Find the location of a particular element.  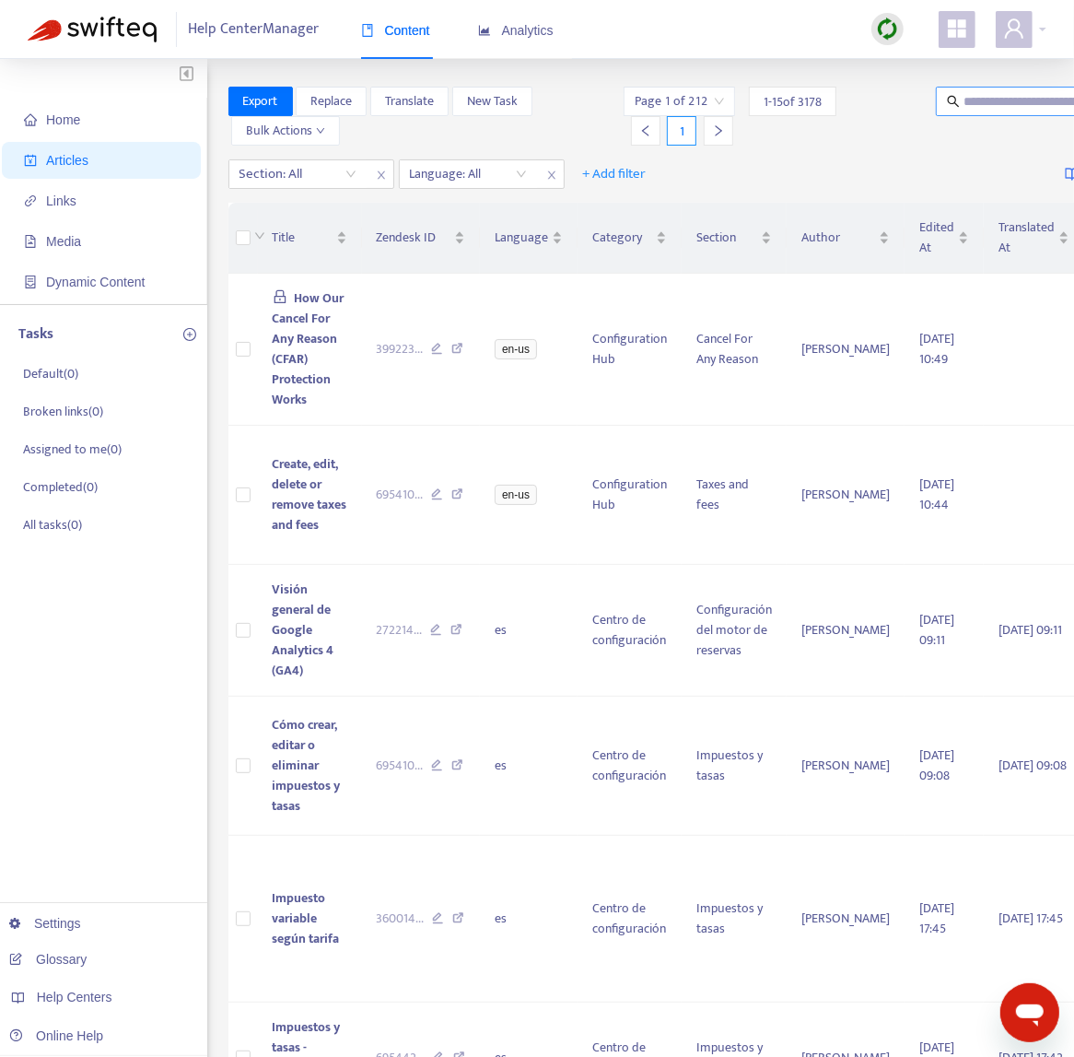

button: Bulk Actionsdown is located at coordinates (286, 131).